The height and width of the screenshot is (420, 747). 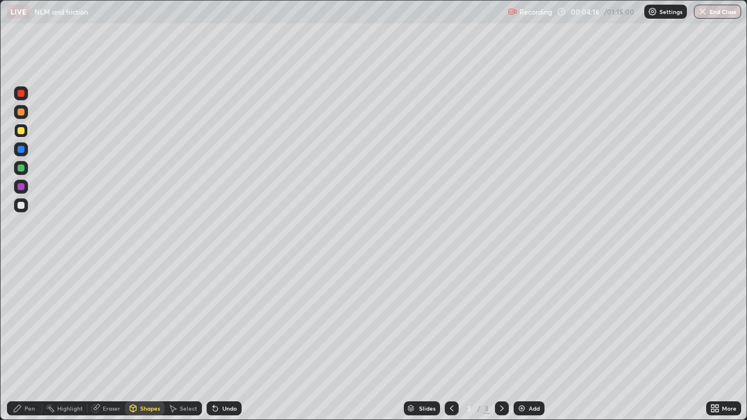 What do you see at coordinates (61, 12) in the screenshot?
I see `p: NLM and friction` at bounding box center [61, 12].